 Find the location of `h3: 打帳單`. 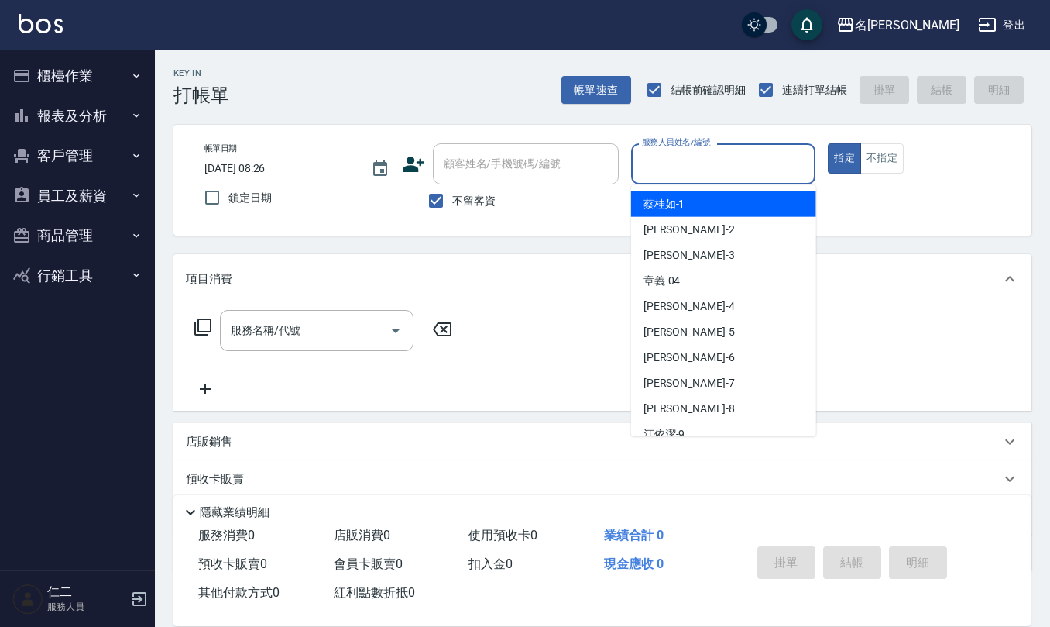

h3: 打帳單 is located at coordinates (201, 95).